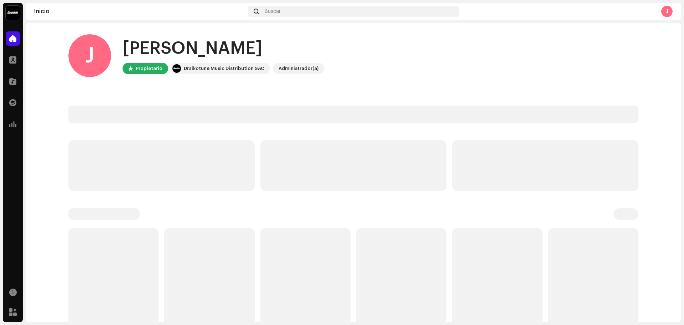 The width and height of the screenshot is (684, 325). I want to click on div: Administrador(a), so click(299, 68).